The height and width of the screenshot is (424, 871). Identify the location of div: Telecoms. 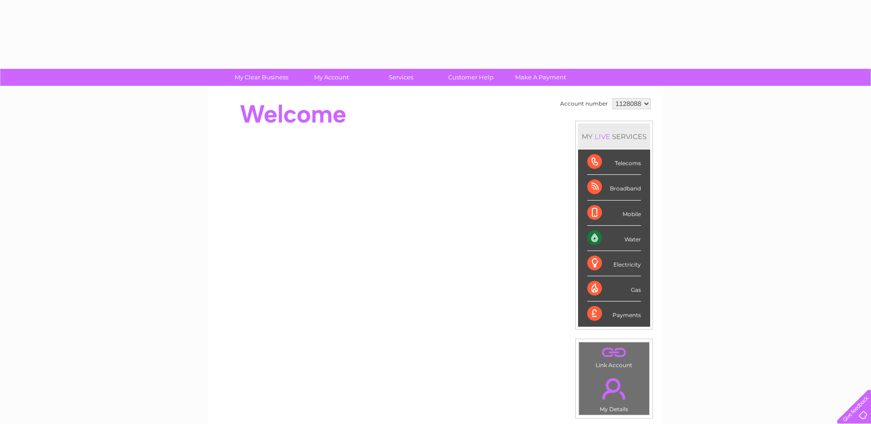
(614, 162).